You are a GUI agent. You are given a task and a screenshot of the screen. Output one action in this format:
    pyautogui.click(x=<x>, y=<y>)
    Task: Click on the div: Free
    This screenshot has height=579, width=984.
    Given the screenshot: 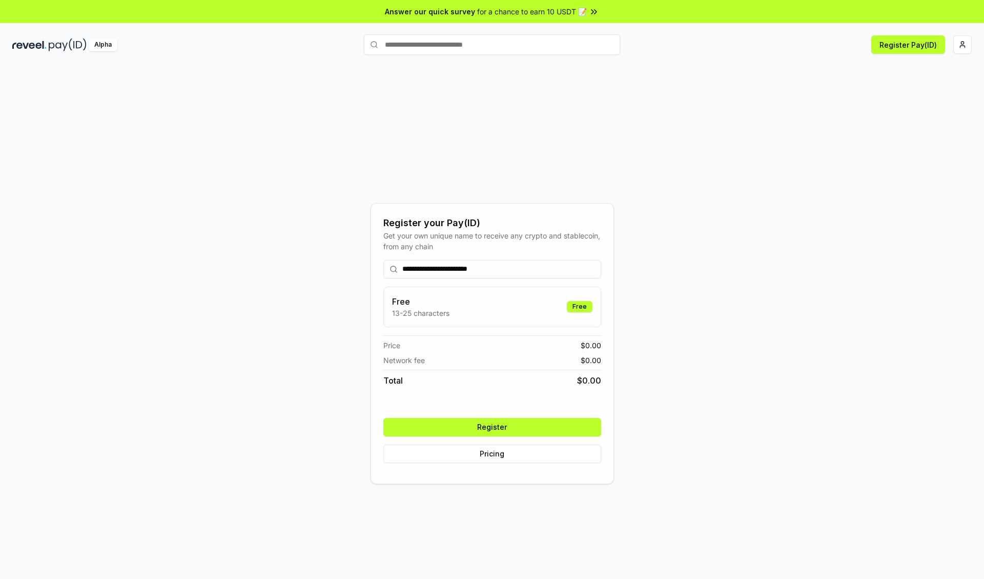 What is the action you would take?
    pyautogui.click(x=580, y=306)
    